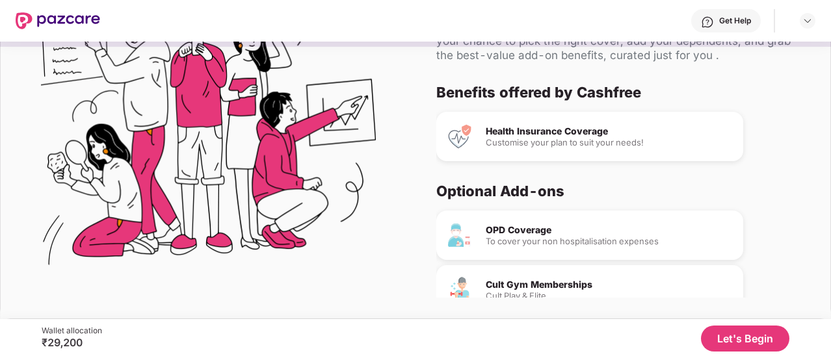  Describe the element at coordinates (807, 21) in the screenshot. I see `img: svg+xml;base64,PHN2ZyBpZD0iRHJvcGRvd24tMzJ4MzIiIHhtbG5zPSJodHRwOi8vd3d3LnczLm9yZy8yMDAwL3N2ZyIgd2...` at that location.